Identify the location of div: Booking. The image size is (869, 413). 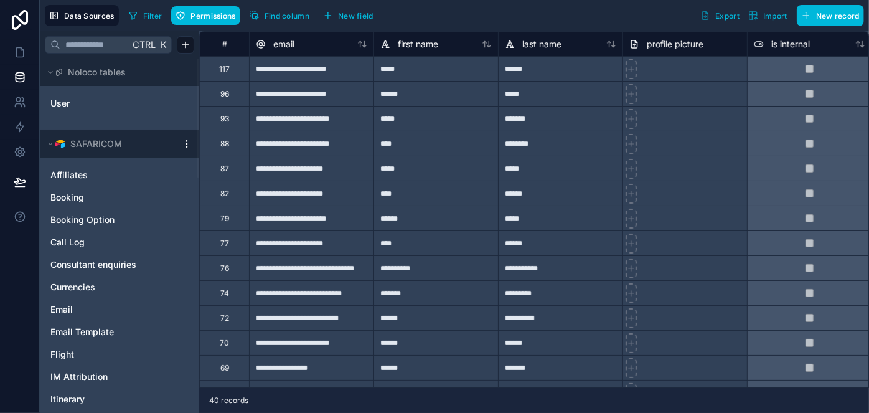
(119, 197).